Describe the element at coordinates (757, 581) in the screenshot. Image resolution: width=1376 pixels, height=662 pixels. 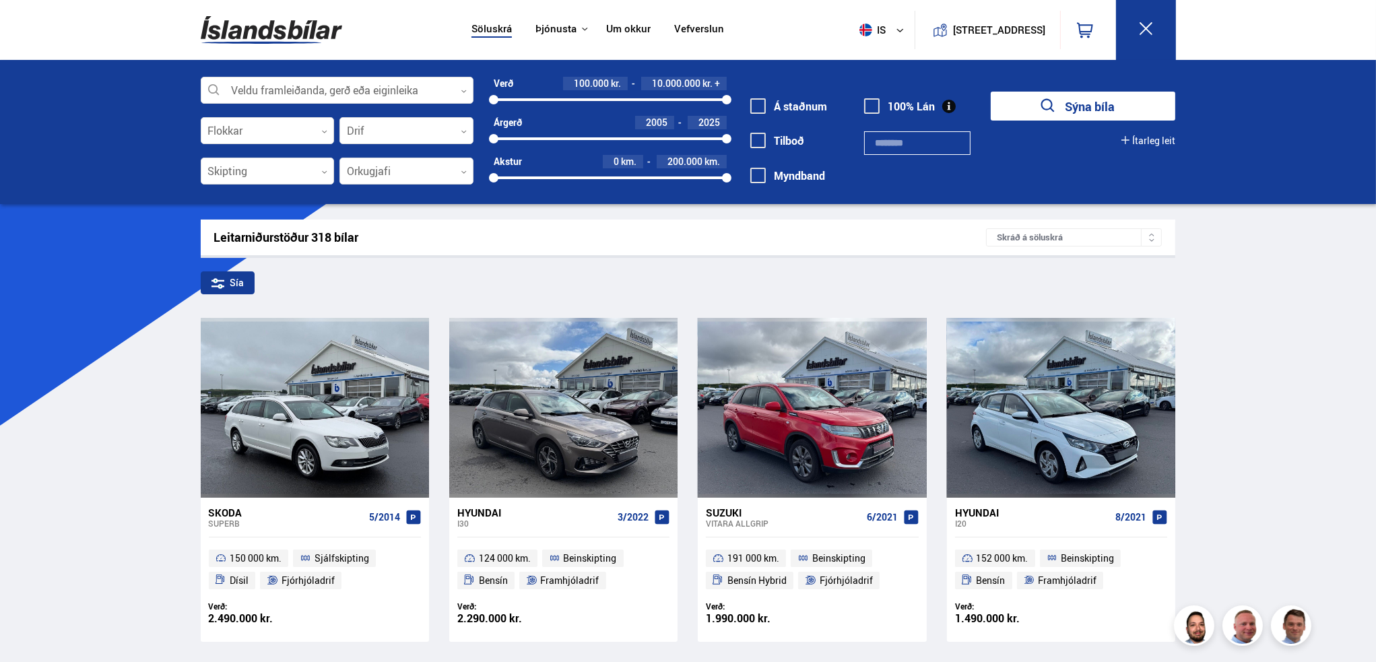
I see `span: Bensín Hybrid` at that location.